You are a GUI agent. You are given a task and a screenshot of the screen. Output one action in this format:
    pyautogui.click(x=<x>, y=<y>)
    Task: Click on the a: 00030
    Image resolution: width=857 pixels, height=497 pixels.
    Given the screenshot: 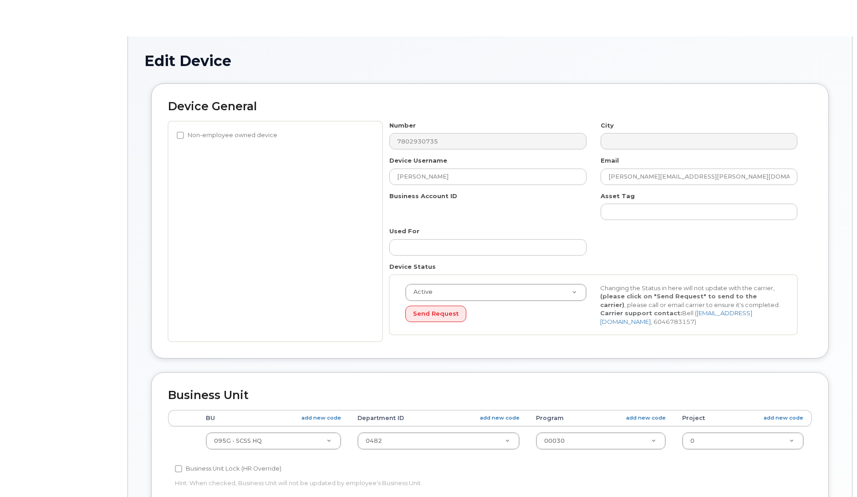 What is the action you would take?
    pyautogui.click(x=601, y=441)
    